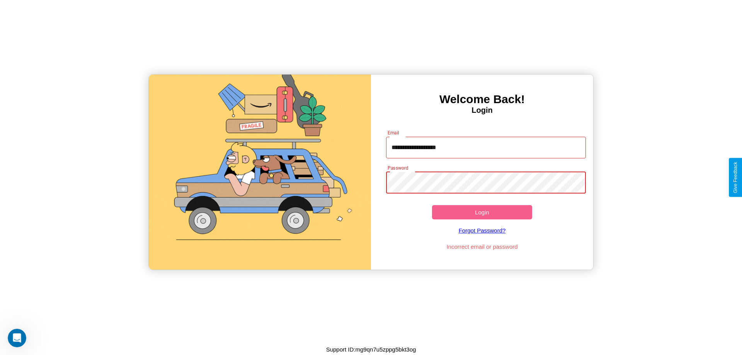  Describe the element at coordinates (394, 133) in the screenshot. I see `label: Email` at that location.